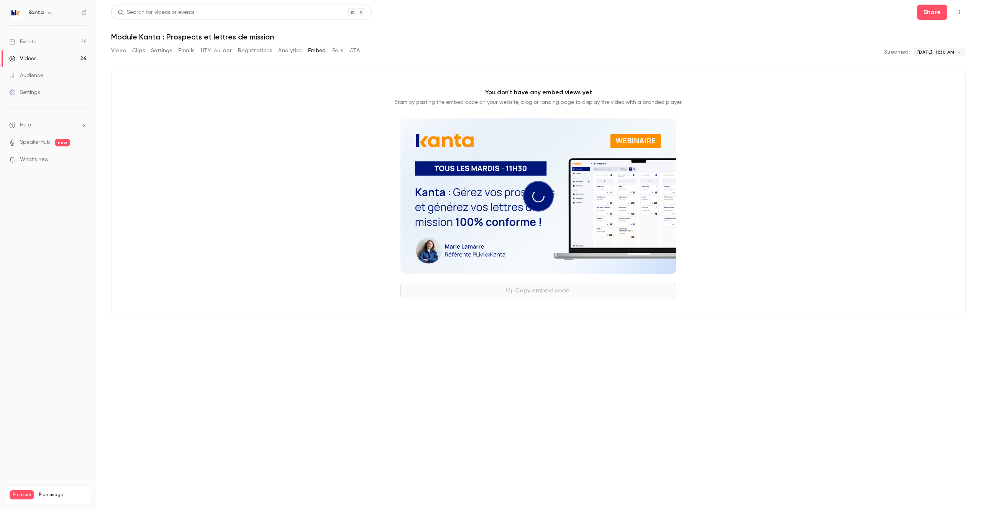 The height and width of the screenshot is (509, 981). Describe the element at coordinates (317, 51) in the screenshot. I see `button: Embed` at that location.